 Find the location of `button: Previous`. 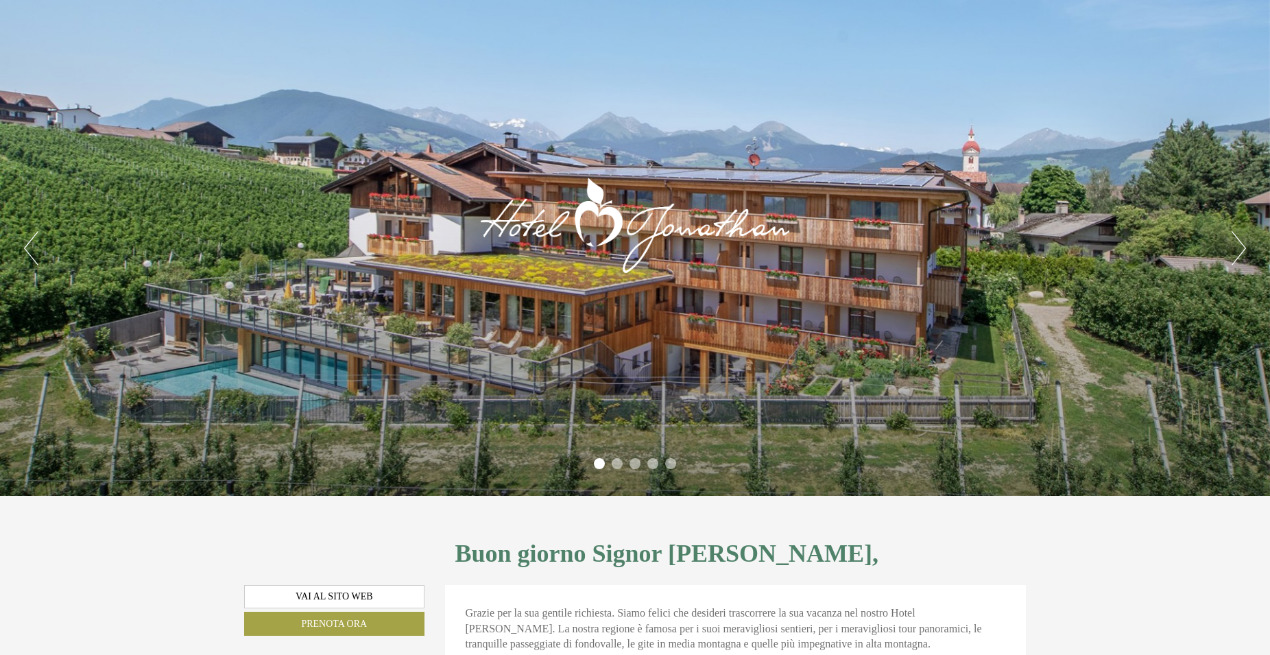

button: Previous is located at coordinates (31, 248).